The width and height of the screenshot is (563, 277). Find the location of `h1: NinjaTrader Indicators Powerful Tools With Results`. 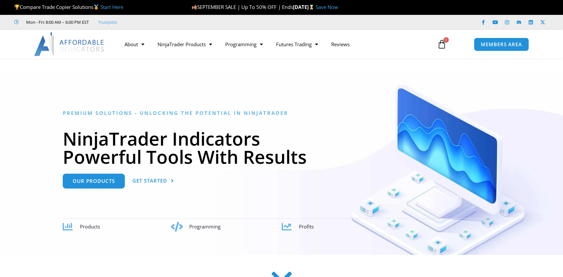

h1: NinjaTrader Indicators Powerful Tools With Results is located at coordinates (281, 148).